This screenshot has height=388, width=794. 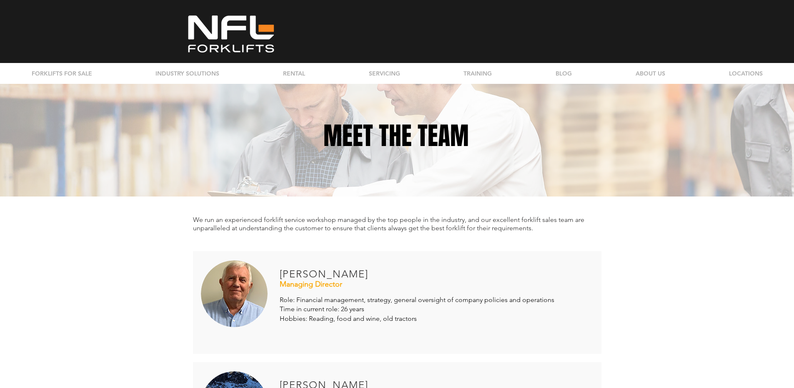 I want to click on span: We run an experienced forklift service workshop managed by the top people in the industry, and ou..., so click(x=389, y=223).